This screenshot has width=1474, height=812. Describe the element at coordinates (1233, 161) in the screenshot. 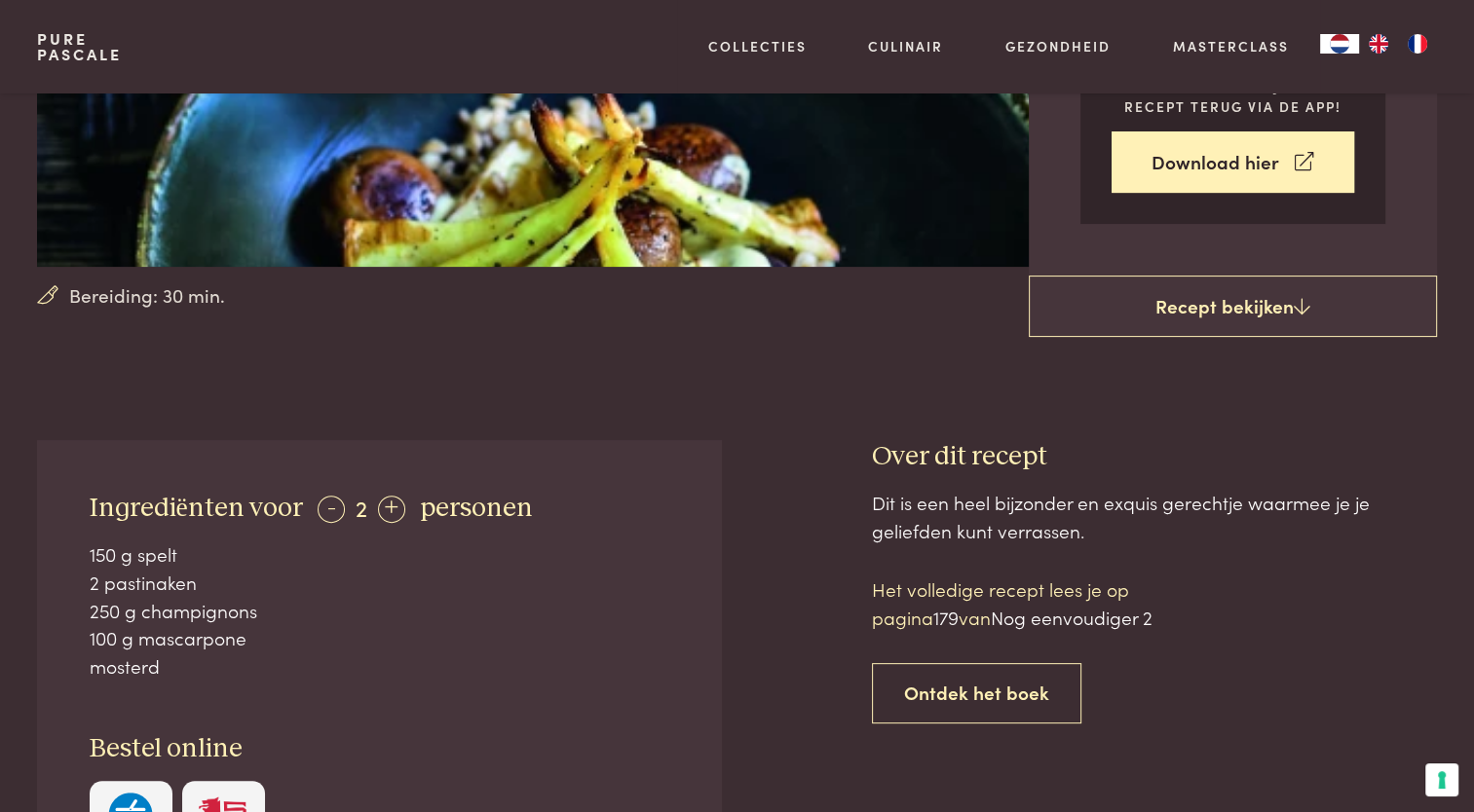

I see `a: Download hier` at that location.